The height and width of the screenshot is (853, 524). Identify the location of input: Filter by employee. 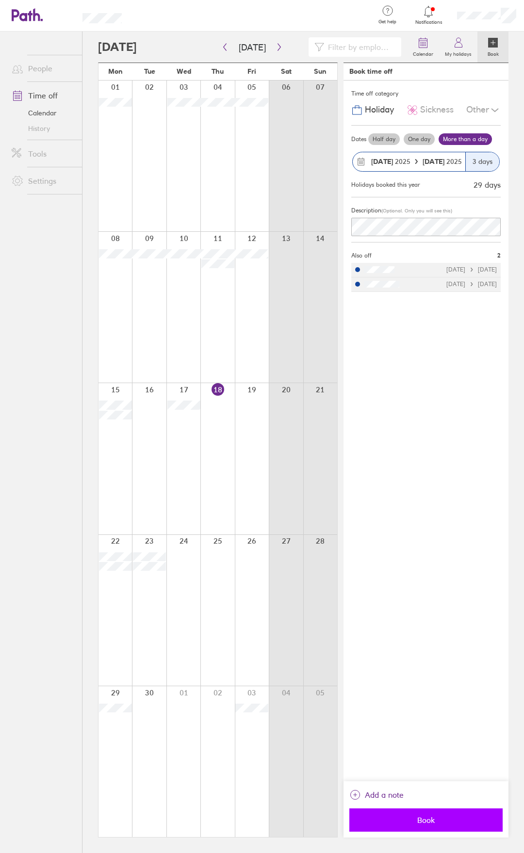
(359, 47).